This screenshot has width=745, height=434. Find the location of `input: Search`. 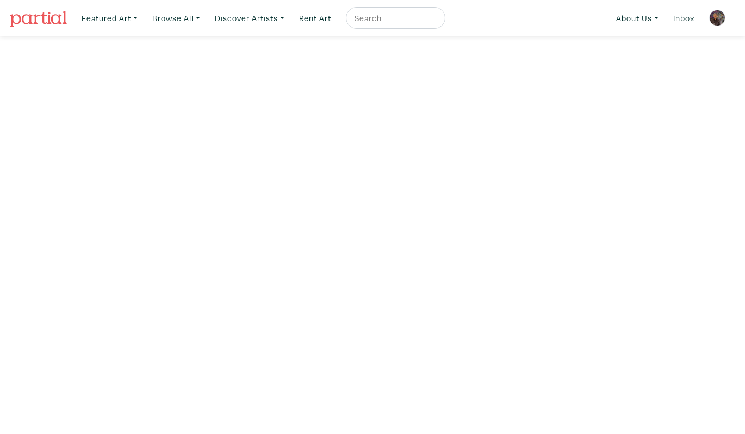

input: Search is located at coordinates (394, 18).